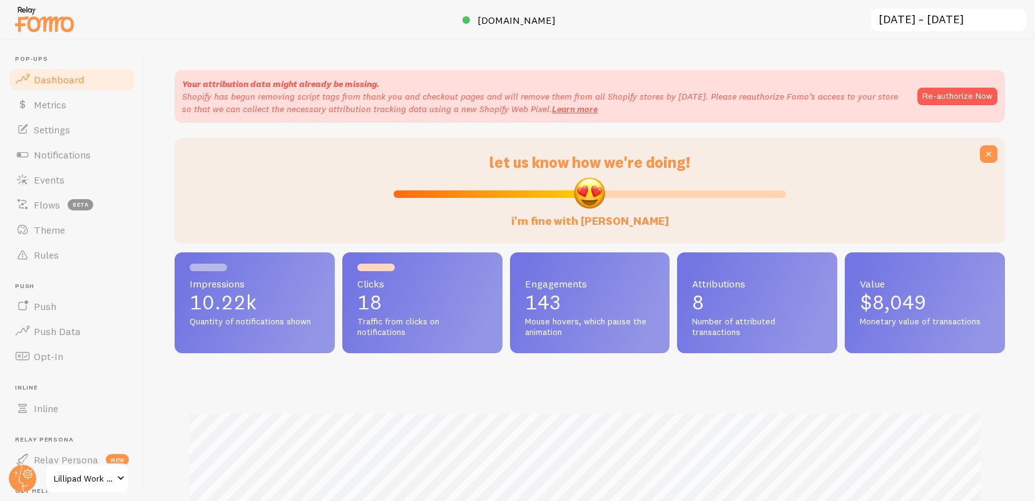 The width and height of the screenshot is (1035, 501). I want to click on span: Theme, so click(49, 230).